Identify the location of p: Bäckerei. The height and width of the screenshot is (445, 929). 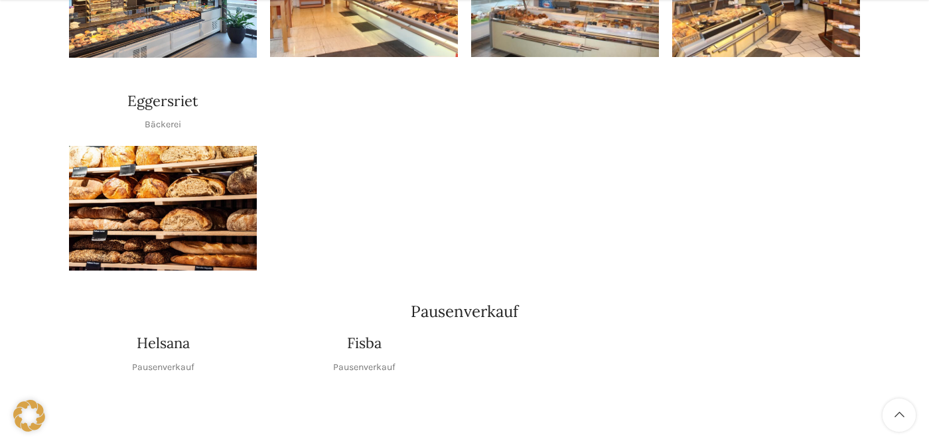
(163, 125).